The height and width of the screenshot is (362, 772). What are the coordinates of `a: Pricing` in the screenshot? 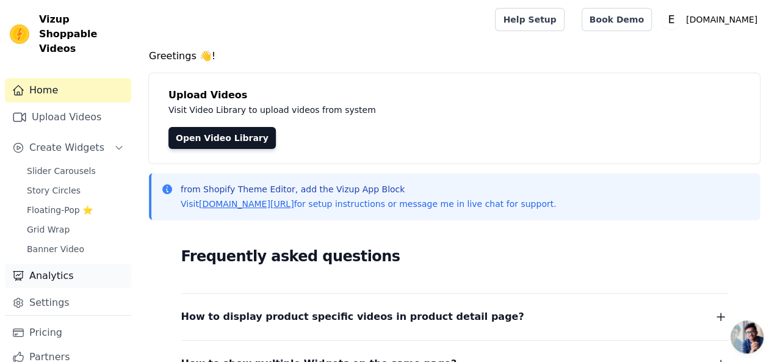 It's located at (68, 332).